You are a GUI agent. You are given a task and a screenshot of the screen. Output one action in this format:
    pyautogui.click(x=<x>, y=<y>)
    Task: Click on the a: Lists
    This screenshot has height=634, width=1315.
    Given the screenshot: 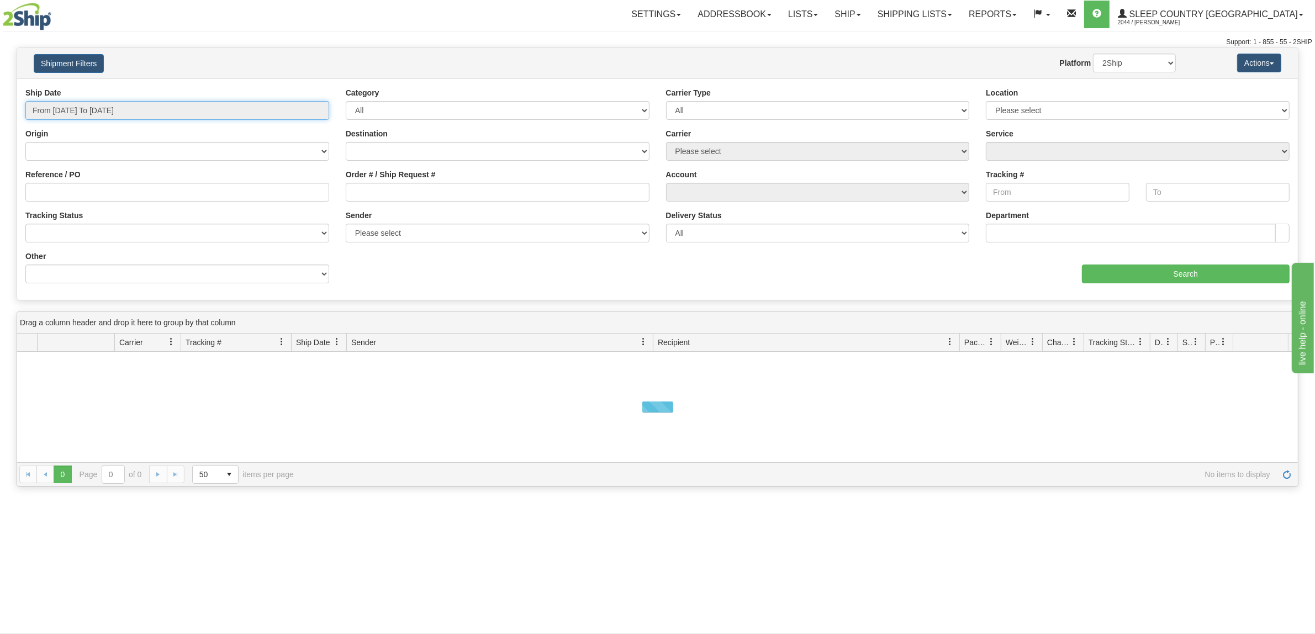 What is the action you would take?
    pyautogui.click(x=803, y=14)
    